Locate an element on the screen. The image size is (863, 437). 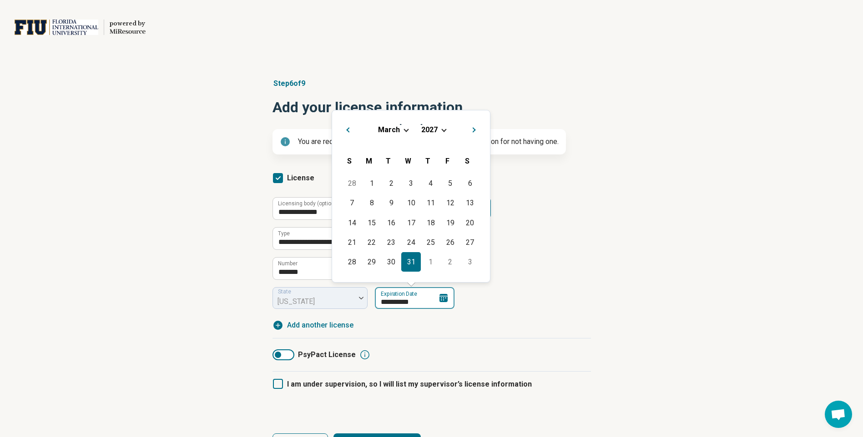
span: W is located at coordinates (408, 161).